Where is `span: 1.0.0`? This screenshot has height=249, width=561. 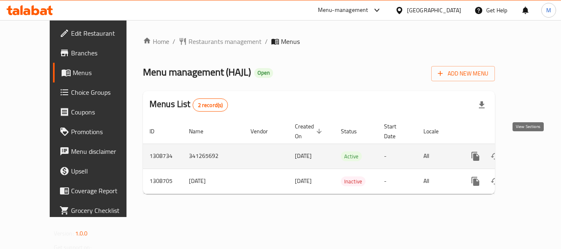 span: 1.0.0 is located at coordinates (81, 234).